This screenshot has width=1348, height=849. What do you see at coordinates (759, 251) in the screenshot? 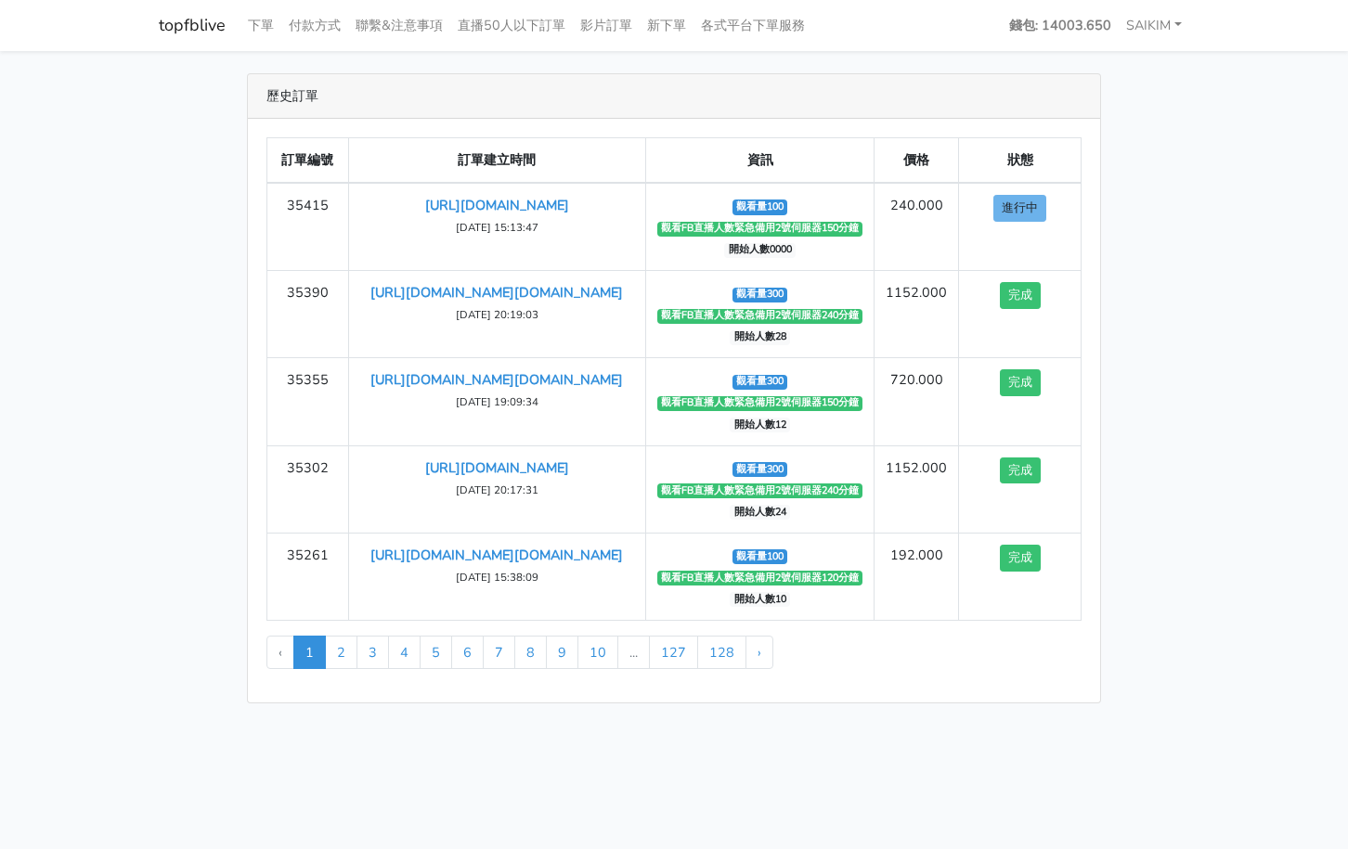
I see `span: 開始人數0000` at bounding box center [759, 251].